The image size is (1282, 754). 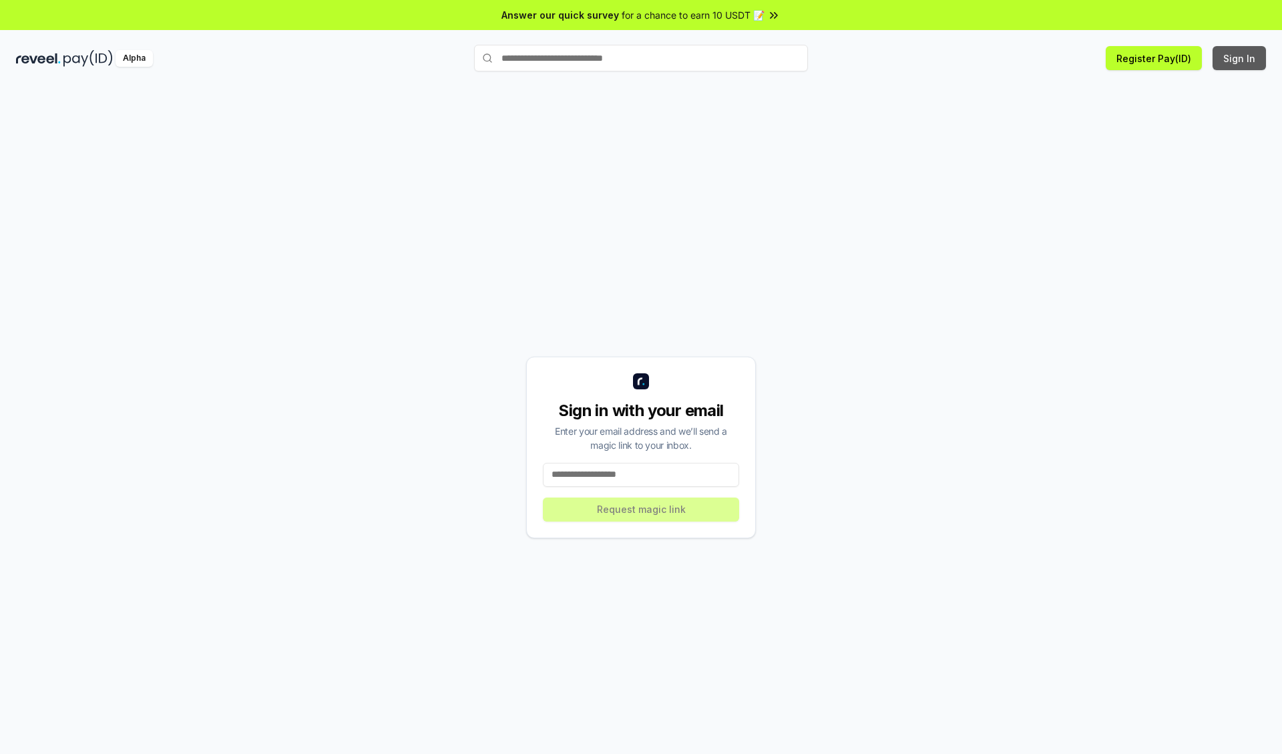 I want to click on span: for a chance to earn 10 USDT 📝, so click(x=693, y=15).